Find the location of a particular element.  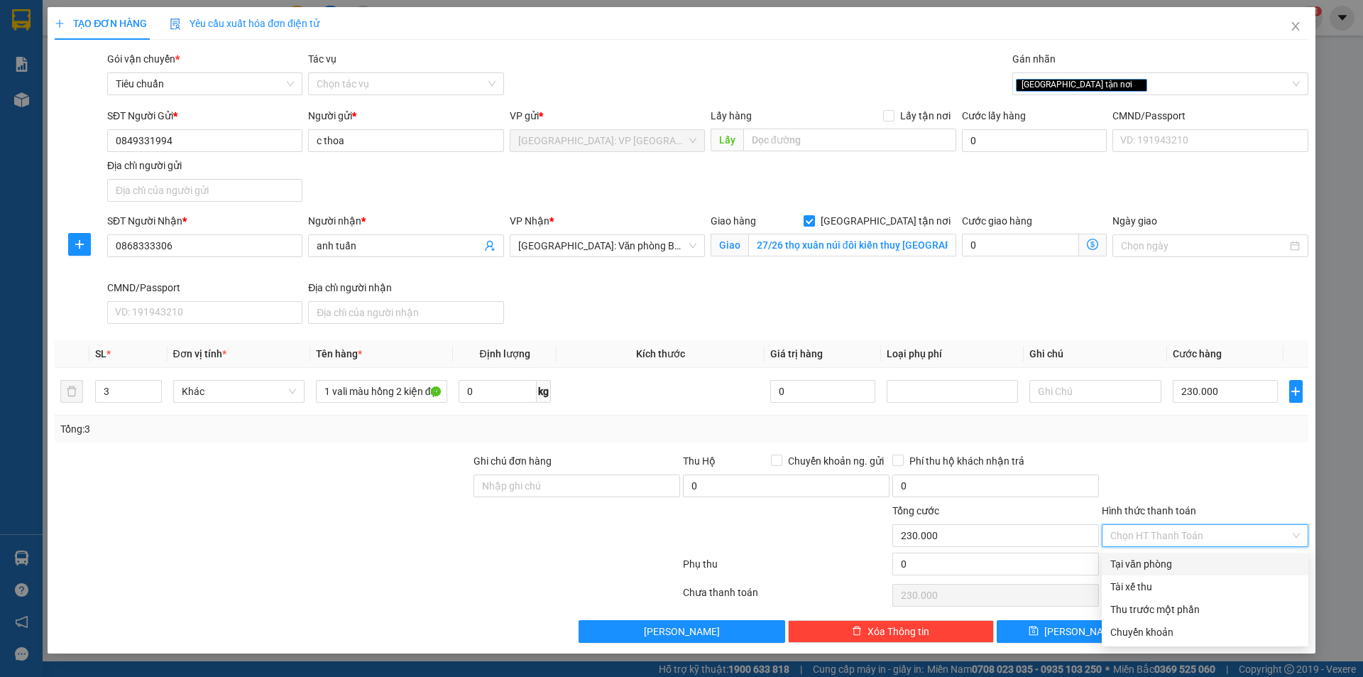

div: SĐT Người Nhận is located at coordinates (204, 221).